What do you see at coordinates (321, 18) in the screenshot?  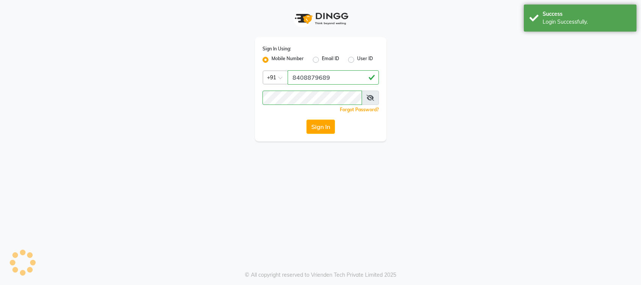 I see `img: logo1.svg` at bounding box center [321, 18].